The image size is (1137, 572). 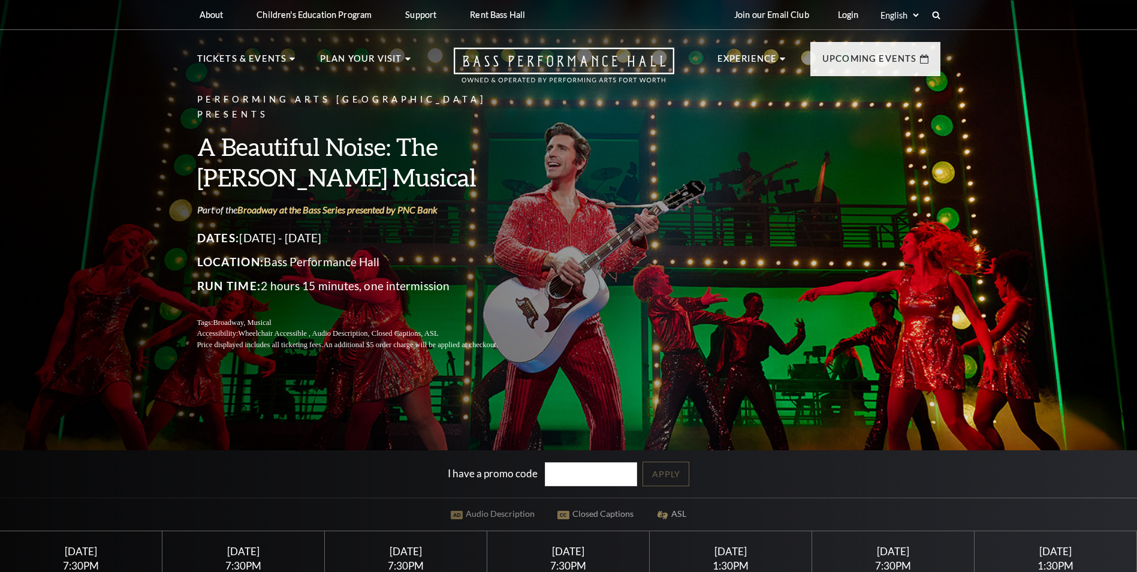 What do you see at coordinates (338, 333) in the screenshot?
I see `span: Wheelchair Accessible , Audio Description, Closed Captions, ASL` at bounding box center [338, 333].